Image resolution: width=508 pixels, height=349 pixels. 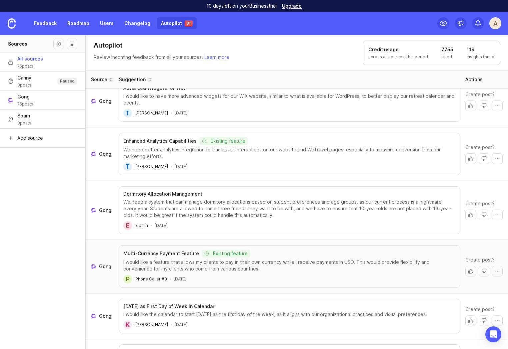 I want to click on div: E, so click(x=128, y=226).